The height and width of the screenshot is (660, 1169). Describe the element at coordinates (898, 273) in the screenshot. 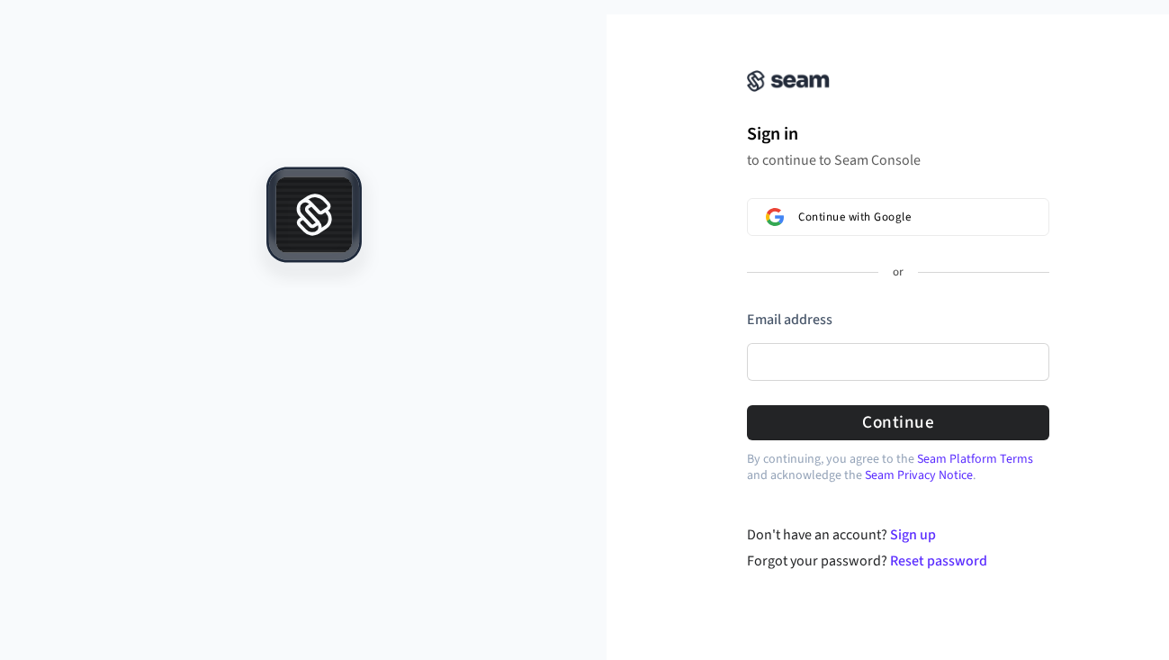

I see `p: or` at that location.